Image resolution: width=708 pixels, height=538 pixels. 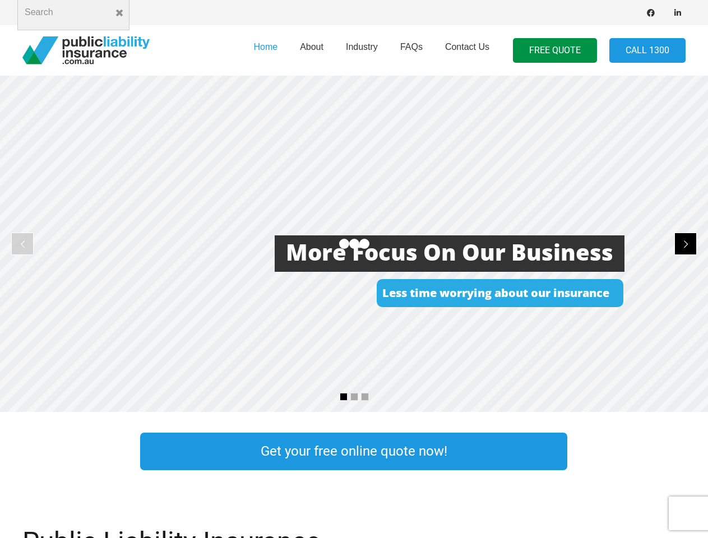 I want to click on a: Industry, so click(x=362, y=50).